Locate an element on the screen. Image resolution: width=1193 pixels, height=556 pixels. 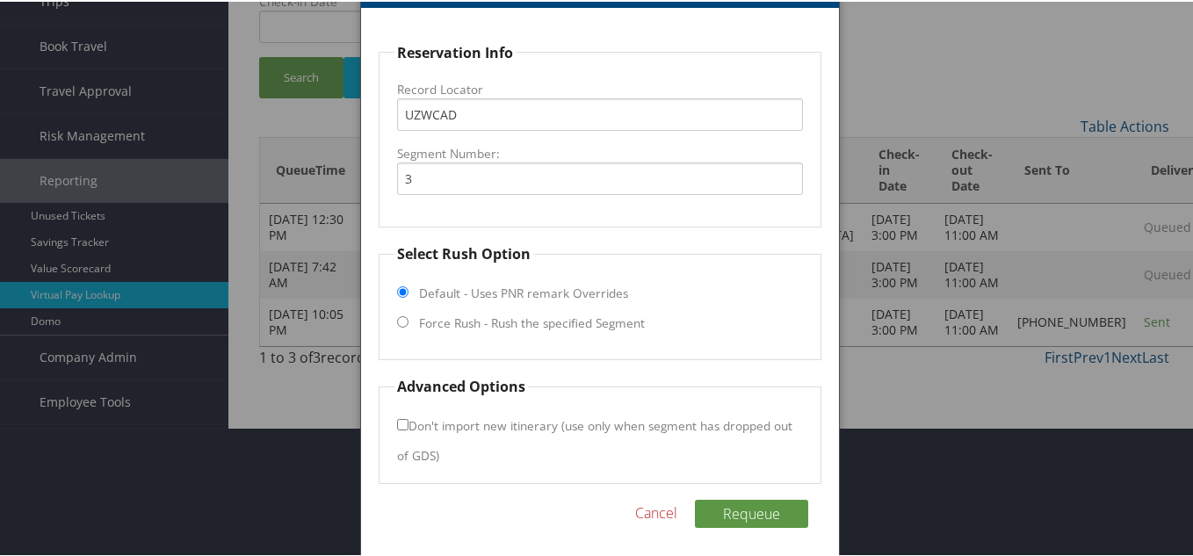
label: Segment Number: is located at coordinates (600, 152).